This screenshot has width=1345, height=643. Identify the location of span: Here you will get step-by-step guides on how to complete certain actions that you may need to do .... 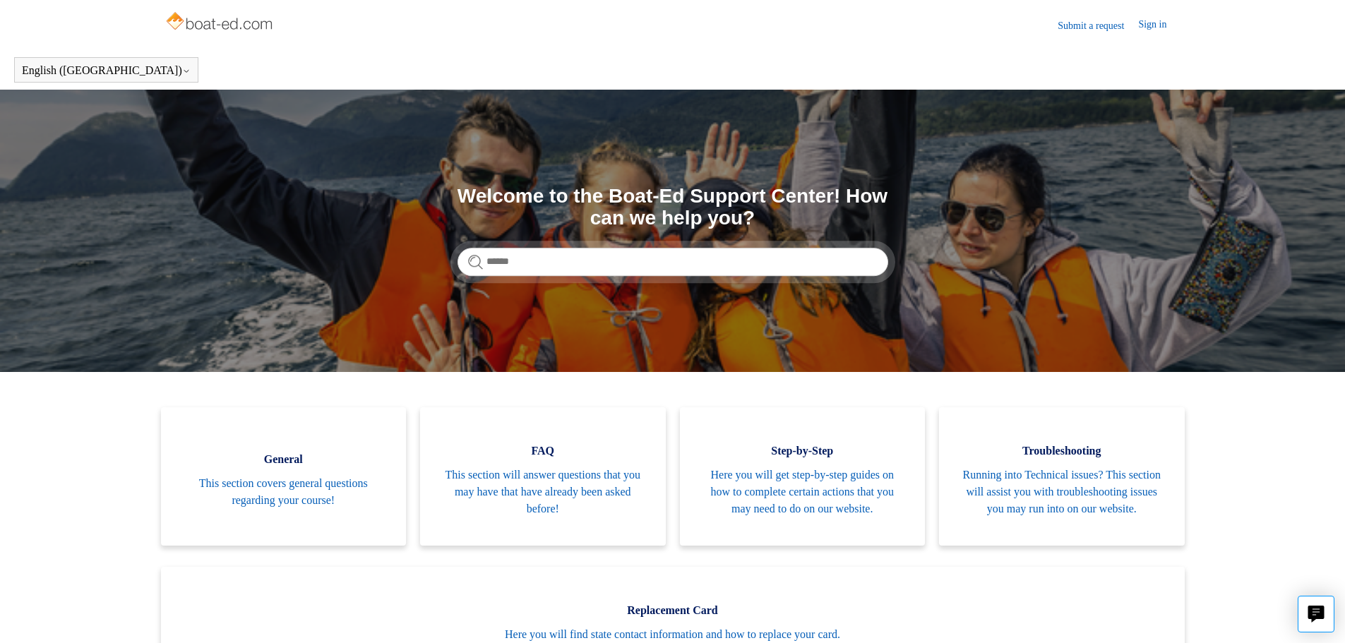
(803, 492).